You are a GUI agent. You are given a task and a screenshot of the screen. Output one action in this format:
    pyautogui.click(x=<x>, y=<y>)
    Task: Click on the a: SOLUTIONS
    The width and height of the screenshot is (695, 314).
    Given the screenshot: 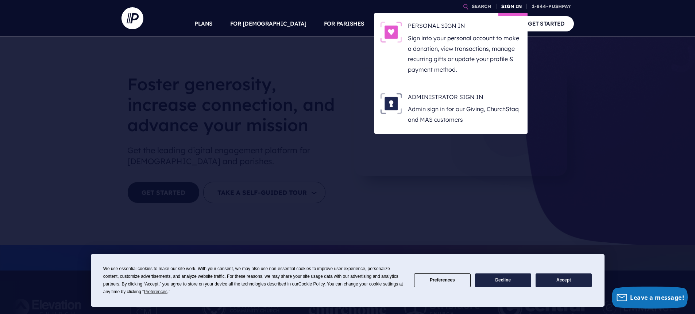 What is the action you would take?
    pyautogui.click(x=398, y=24)
    